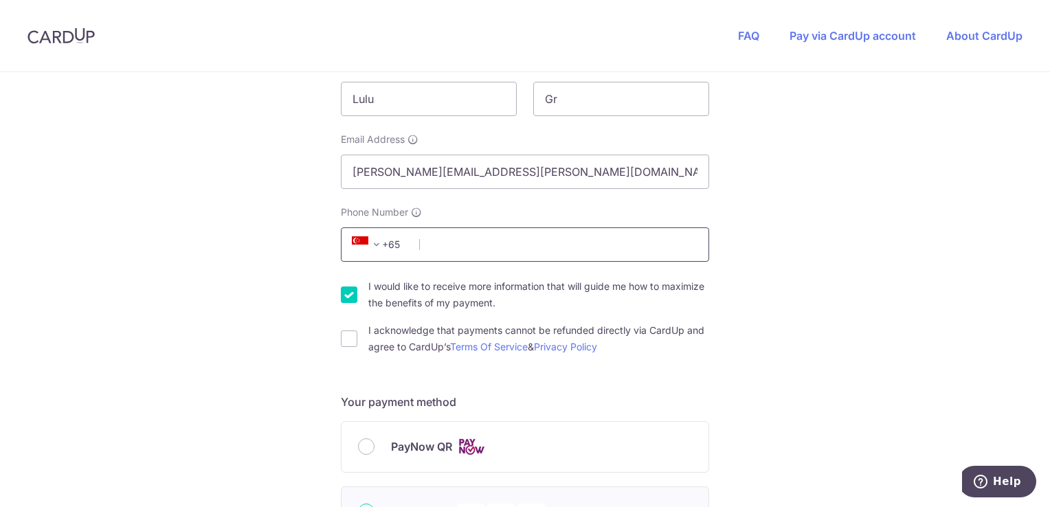 This screenshot has height=507, width=1050. Describe the element at coordinates (489, 346) in the screenshot. I see `a: Terms Of Service` at that location.